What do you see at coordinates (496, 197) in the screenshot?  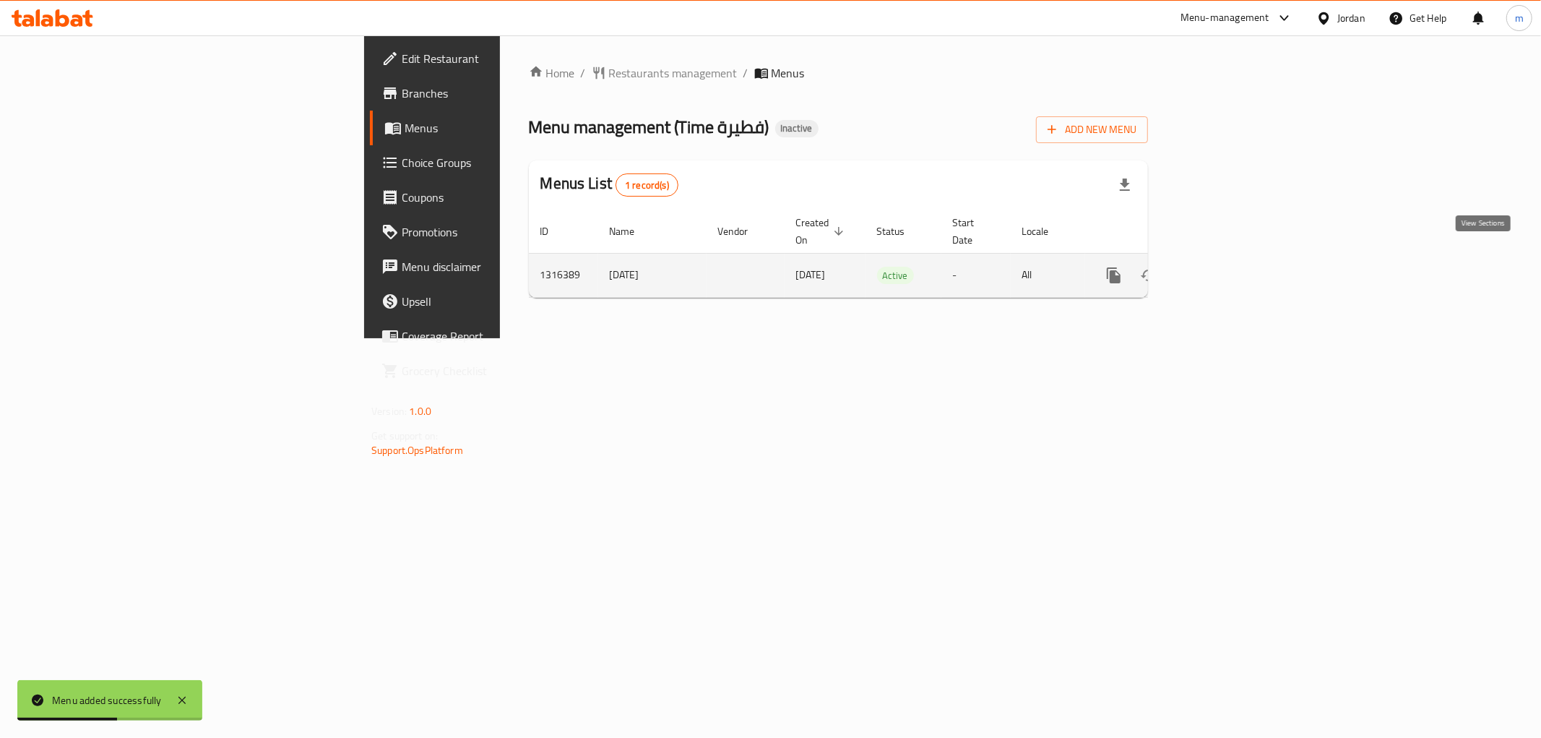 I see `a: Coupons` at bounding box center [496, 197].